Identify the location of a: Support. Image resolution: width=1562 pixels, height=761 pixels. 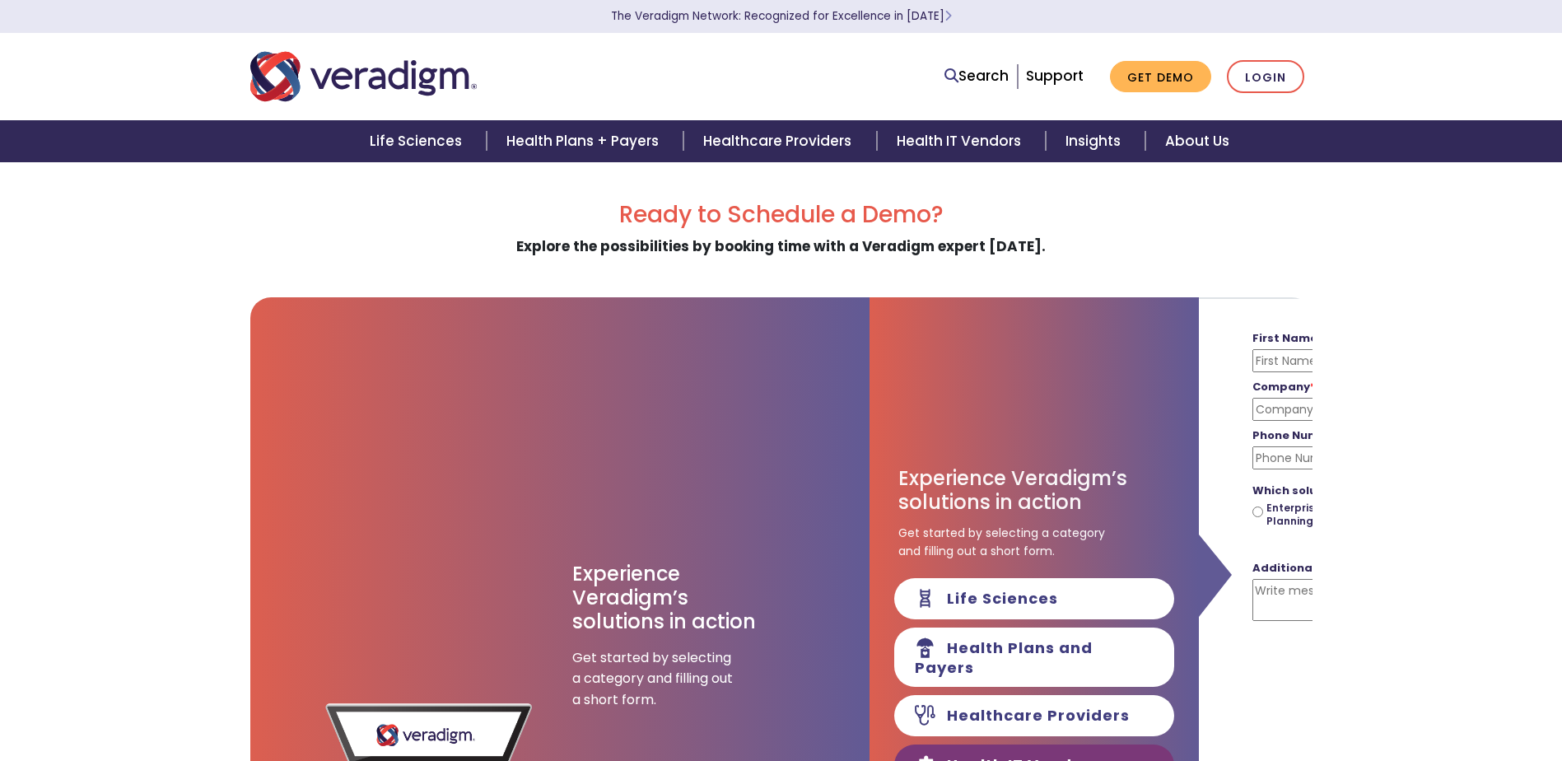
(1055, 76).